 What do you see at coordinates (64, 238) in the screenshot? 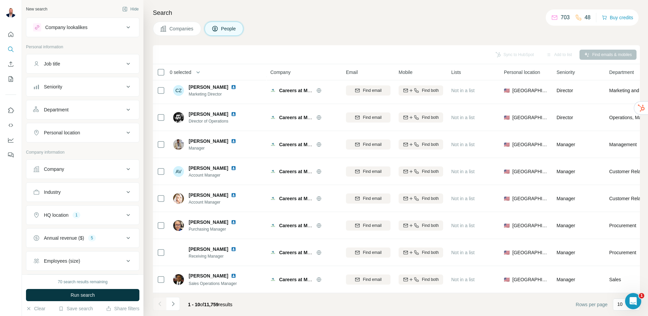
I see `div: Annual revenue ($)` at bounding box center [64, 238].